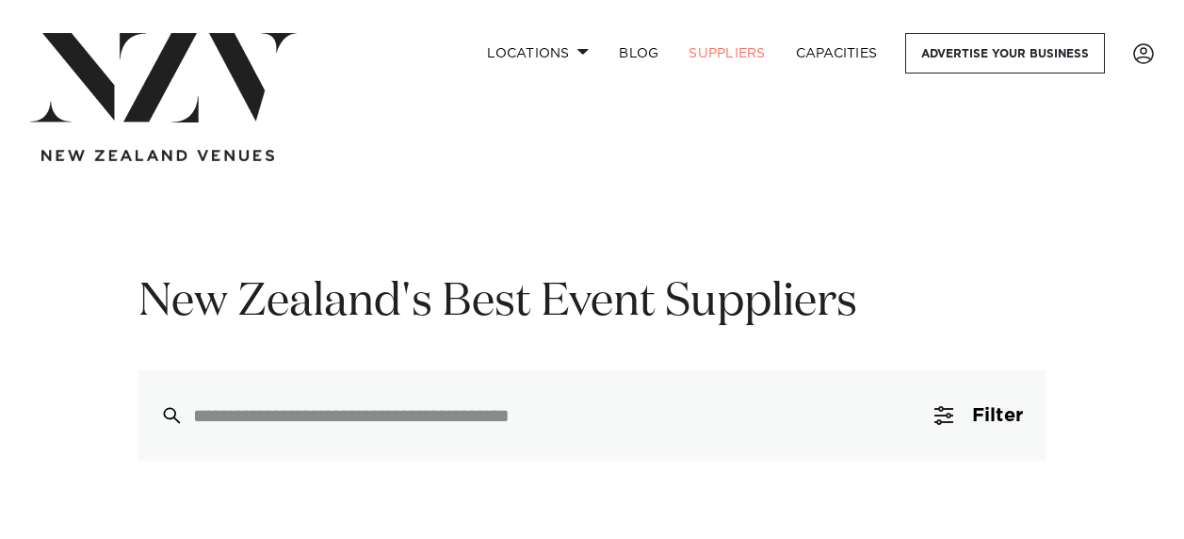  Describe the element at coordinates (639, 53) in the screenshot. I see `a: BLOG` at that location.